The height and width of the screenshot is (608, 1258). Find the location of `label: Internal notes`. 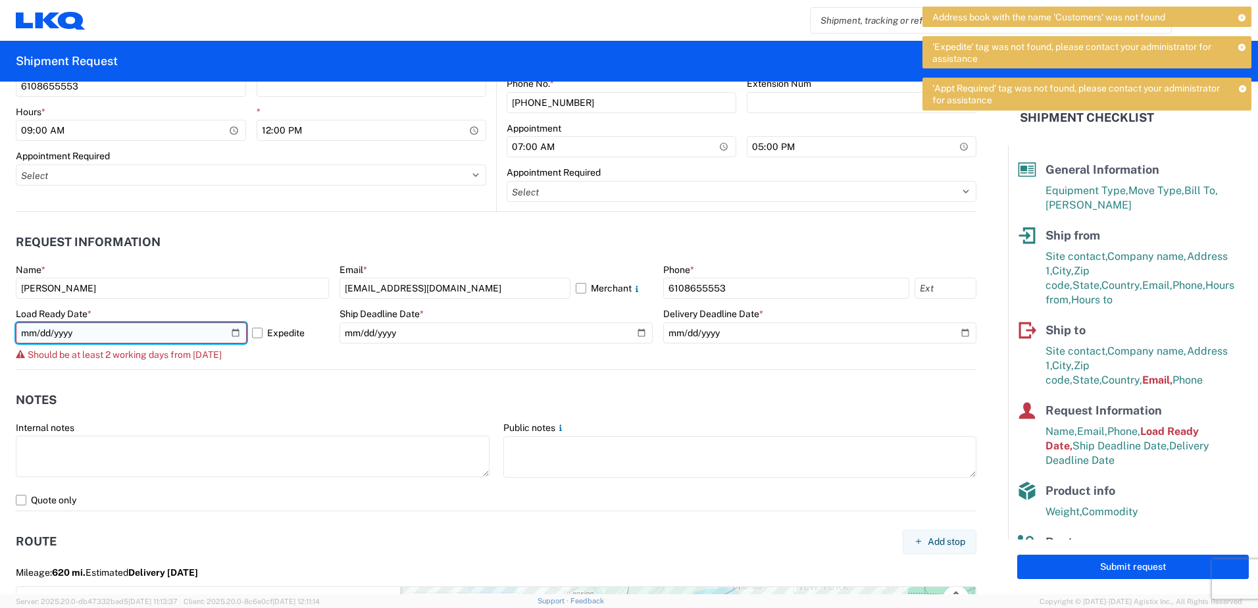

label: Internal notes is located at coordinates (45, 428).